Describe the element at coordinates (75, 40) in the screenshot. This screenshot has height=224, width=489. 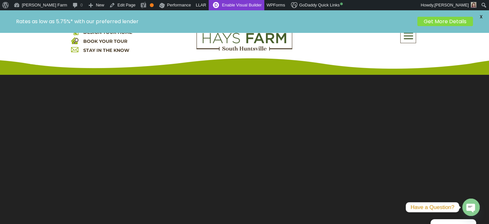
I see `img: book your home tour` at that location.